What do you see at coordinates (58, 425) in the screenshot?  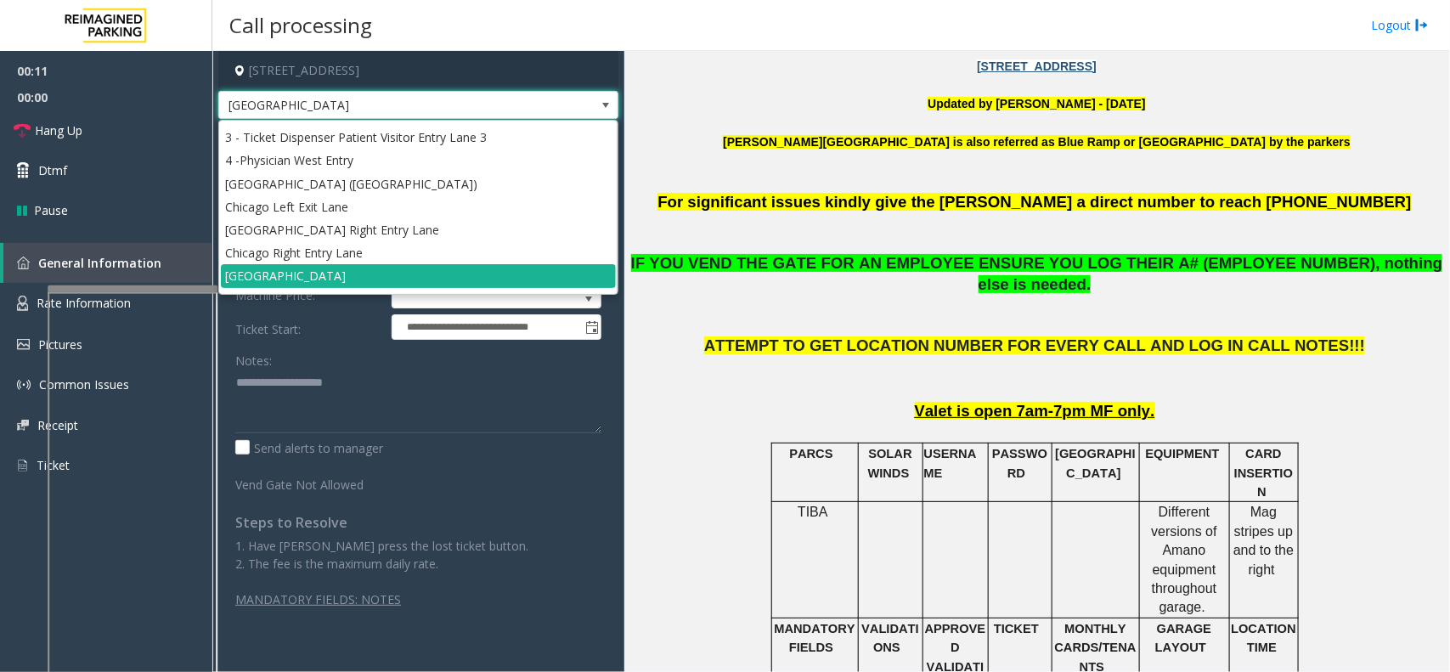 I see `span: Receipt` at bounding box center [58, 425].